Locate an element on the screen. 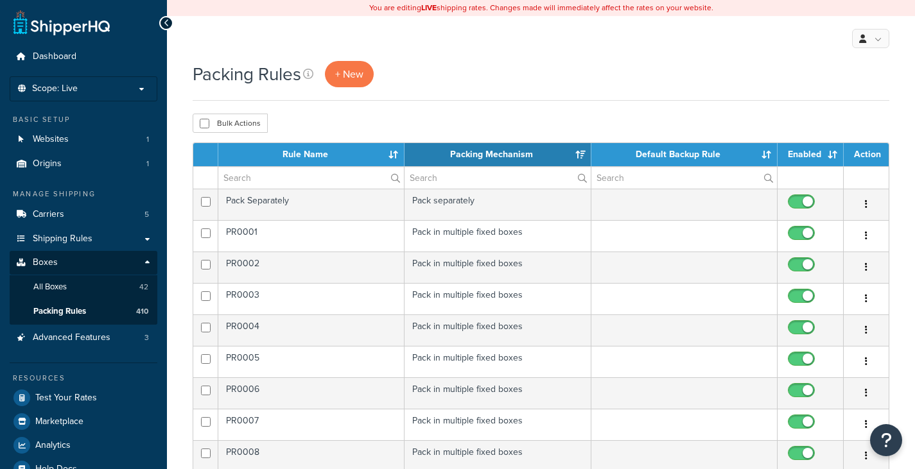  th: Packing Mechanism: activate to sort column ascending is located at coordinates (498, 155).